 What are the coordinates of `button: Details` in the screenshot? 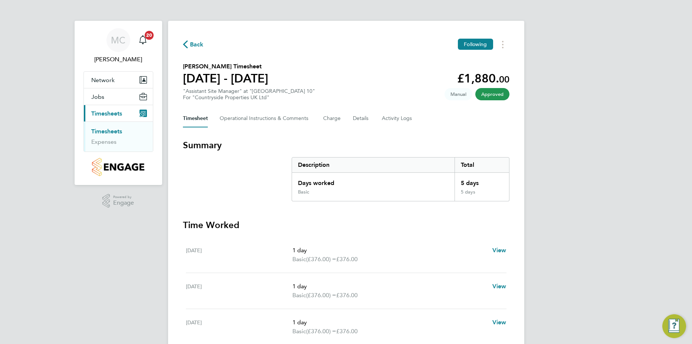 It's located at (361, 118).